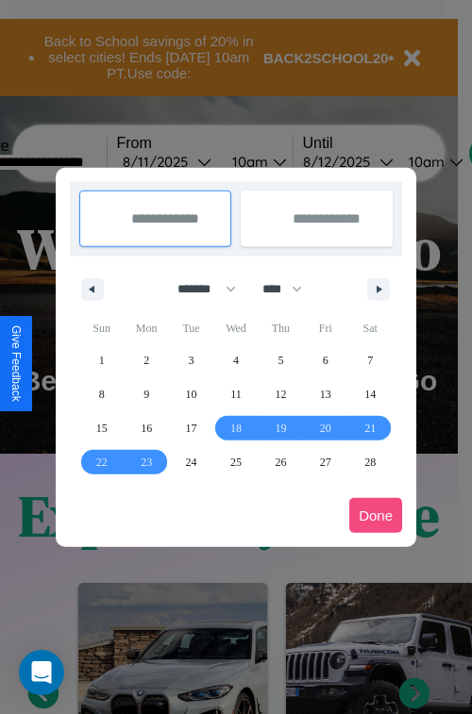 The height and width of the screenshot is (714, 472). I want to click on span: Thu, so click(280, 328).